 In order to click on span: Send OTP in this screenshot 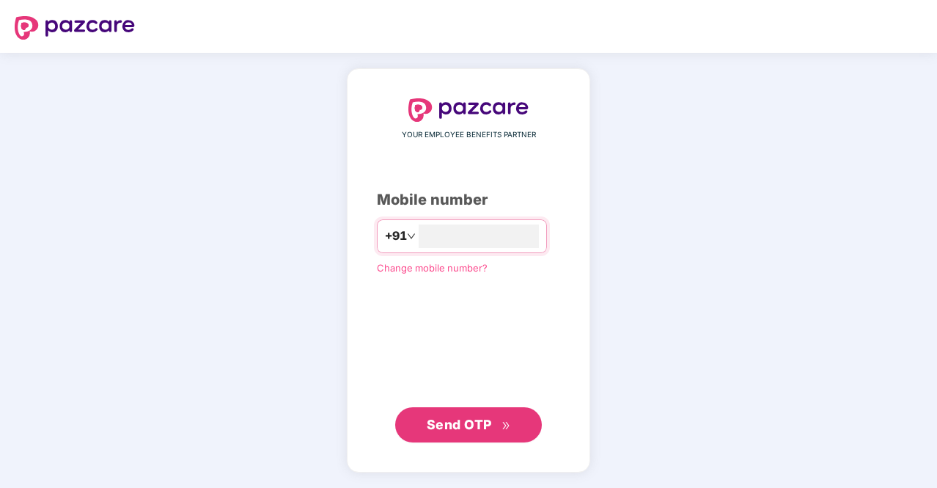, I will do `click(459, 424)`.